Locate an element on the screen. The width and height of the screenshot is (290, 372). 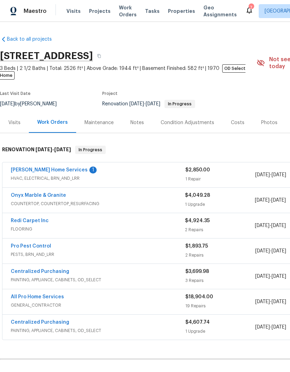
span: Work Orders is located at coordinates (128, 11).